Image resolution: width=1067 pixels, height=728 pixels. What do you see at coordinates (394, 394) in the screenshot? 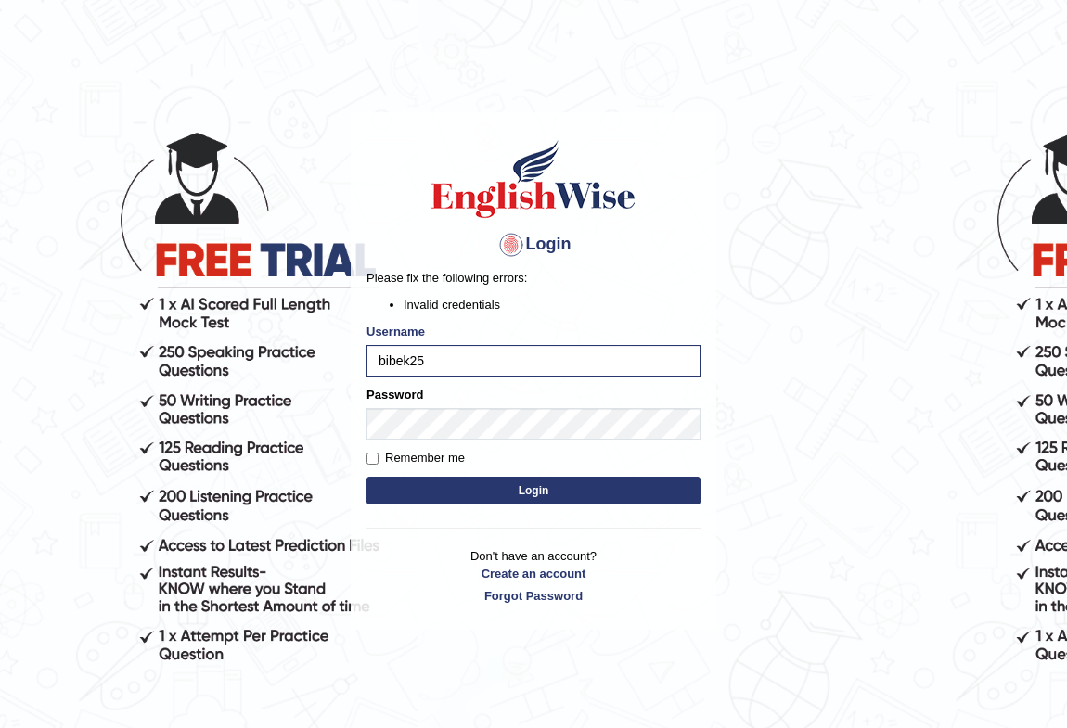
I see `label: Password` at bounding box center [394, 394].